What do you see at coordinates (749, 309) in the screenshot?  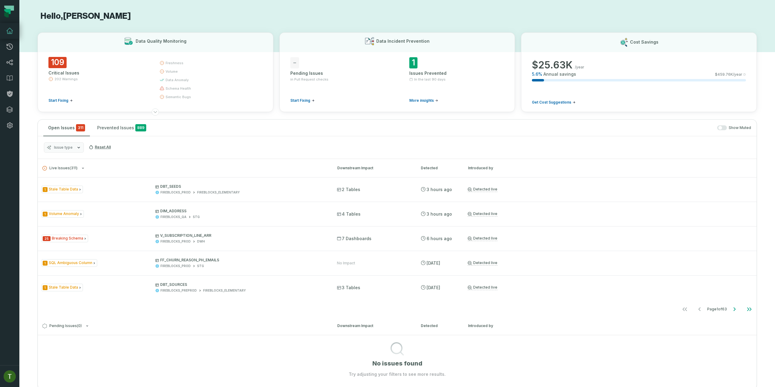 I see `button: Go to last page` at bounding box center [749, 309].